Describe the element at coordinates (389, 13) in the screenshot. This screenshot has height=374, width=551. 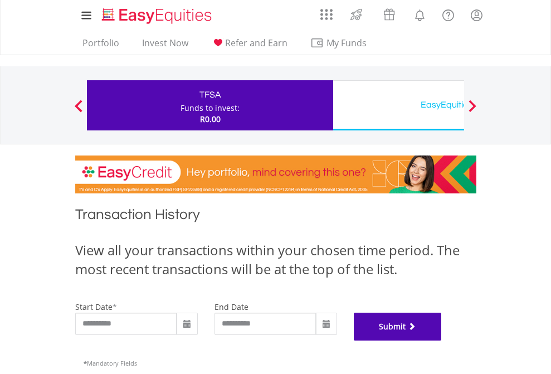
I see `a: Vouchers` at that location.